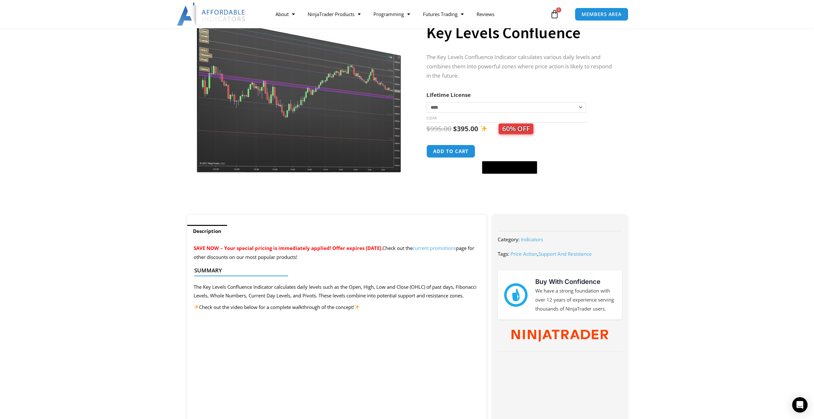 The width and height of the screenshot is (814, 419). Describe the element at coordinates (334, 271) in the screenshot. I see `h4: Summary` at that location.